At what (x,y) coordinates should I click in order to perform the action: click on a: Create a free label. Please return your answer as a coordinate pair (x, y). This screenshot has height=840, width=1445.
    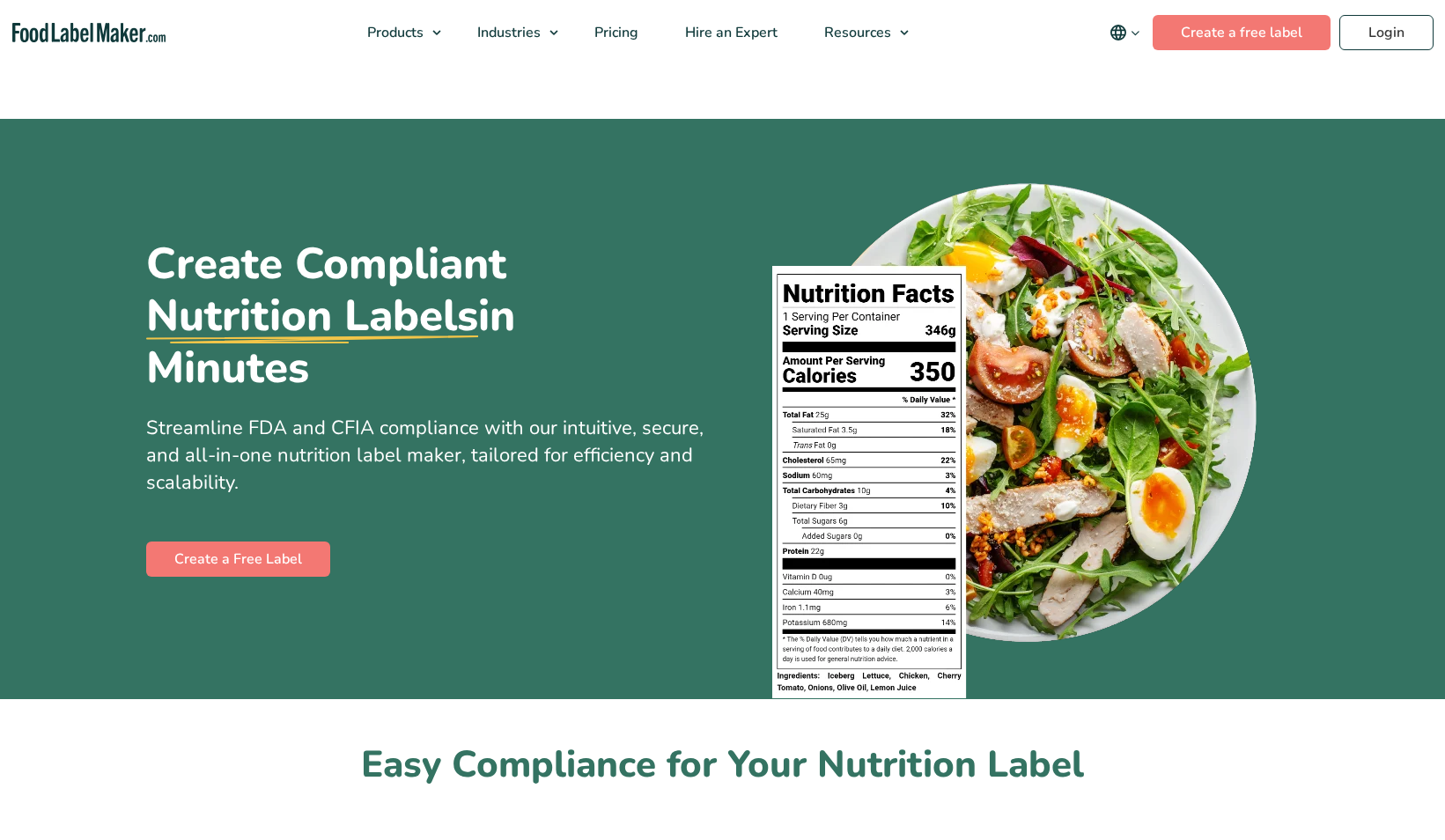
    Looking at the image, I should click on (1242, 32).